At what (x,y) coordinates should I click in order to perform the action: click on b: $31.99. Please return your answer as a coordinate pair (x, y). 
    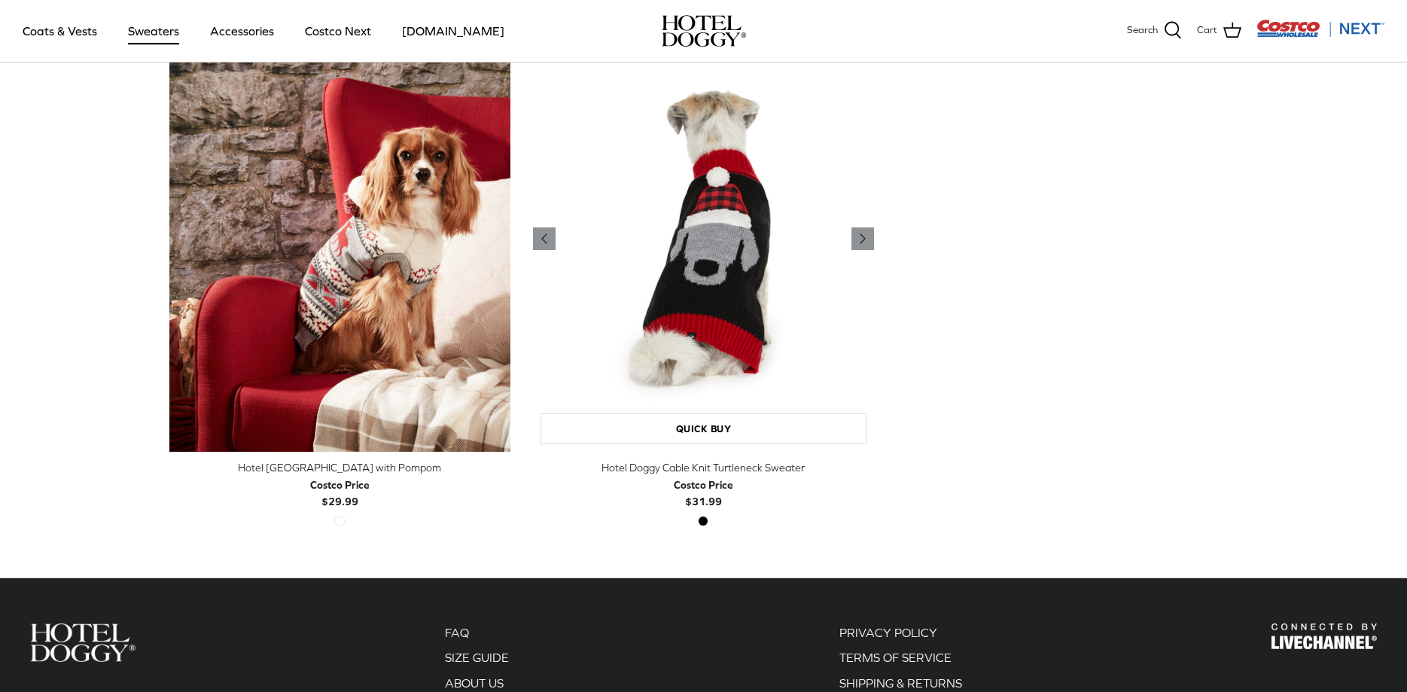
    Looking at the image, I should click on (703, 492).